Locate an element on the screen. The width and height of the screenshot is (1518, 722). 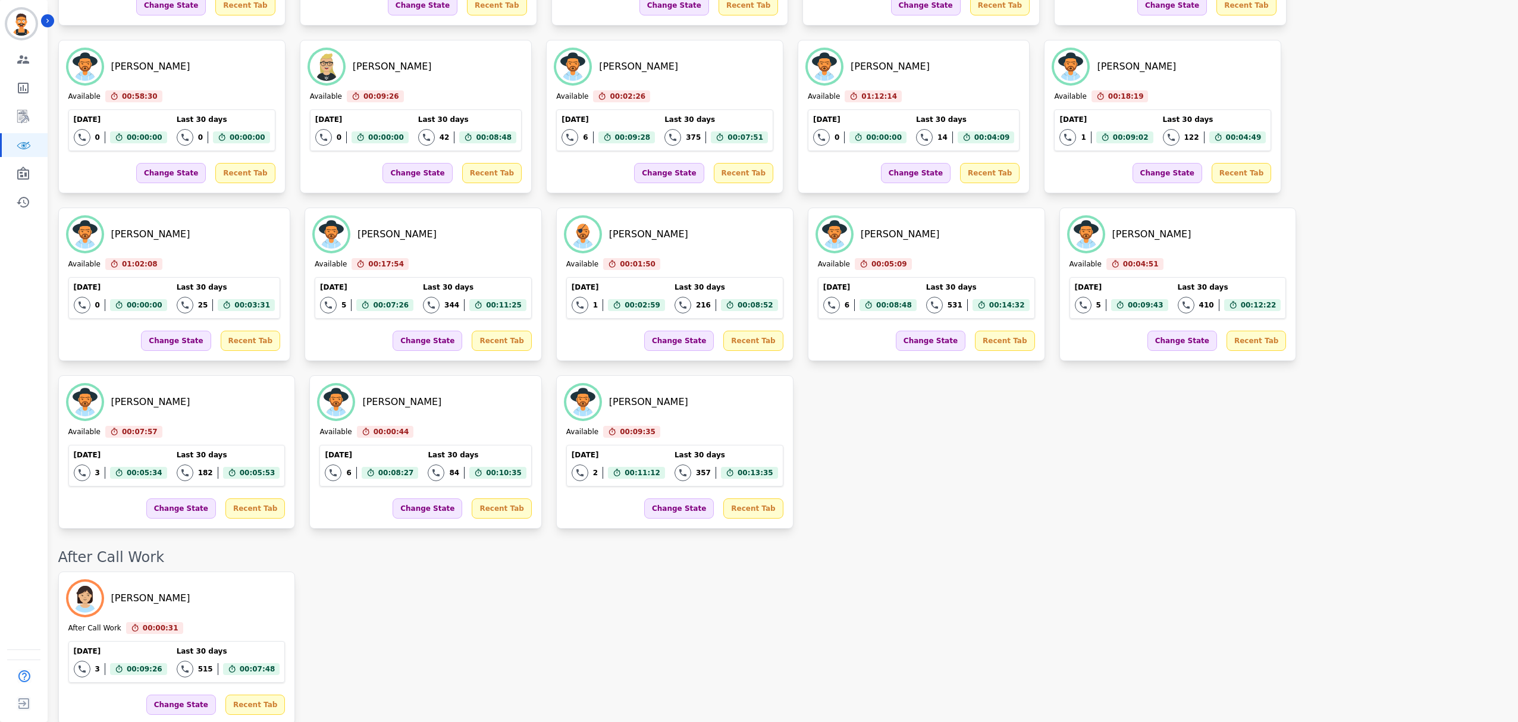
div: 344 is located at coordinates (451, 305).